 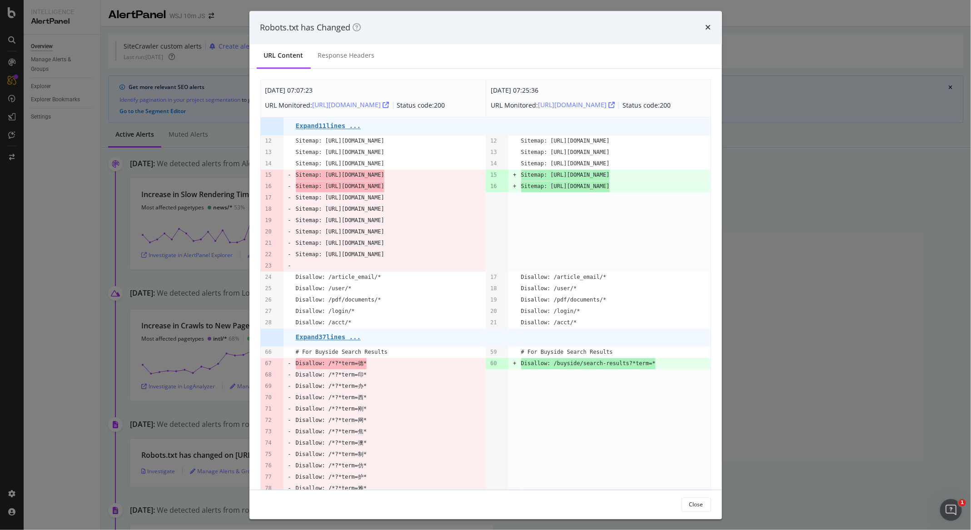 I want to click on div: Response Headers, so click(x=346, y=56).